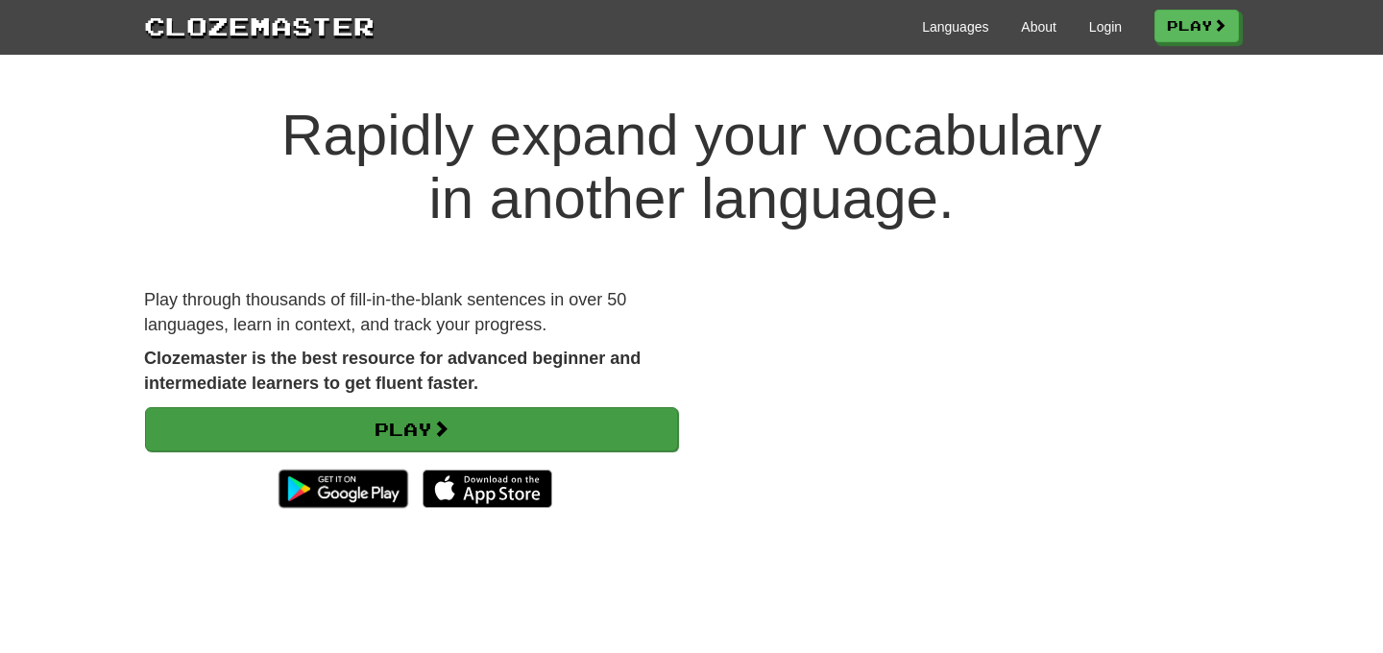 This screenshot has width=1383, height=653. What do you see at coordinates (1105, 27) in the screenshot?
I see `a: Login` at bounding box center [1105, 27].